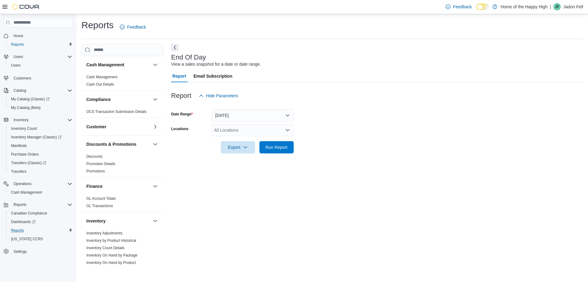 Image resolution: width=588 pixels, height=282 pixels. I want to click on span: Promotions, so click(96, 171).